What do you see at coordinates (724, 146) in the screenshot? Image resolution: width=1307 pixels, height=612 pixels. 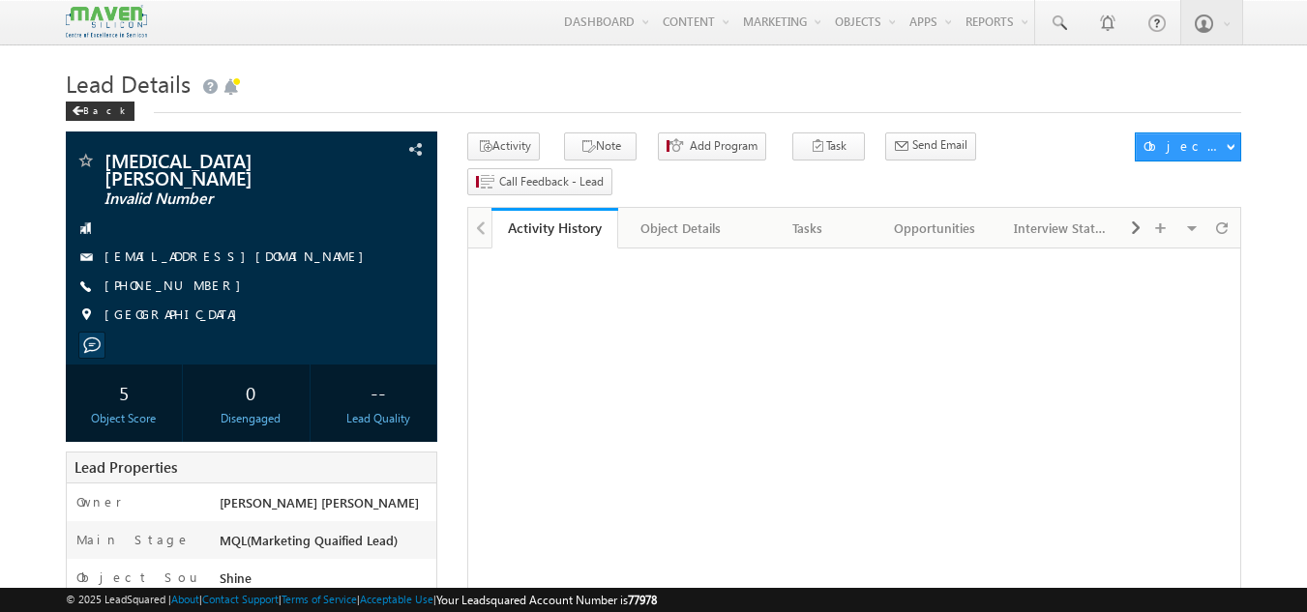 I see `span: Add Program` at bounding box center [724, 146].